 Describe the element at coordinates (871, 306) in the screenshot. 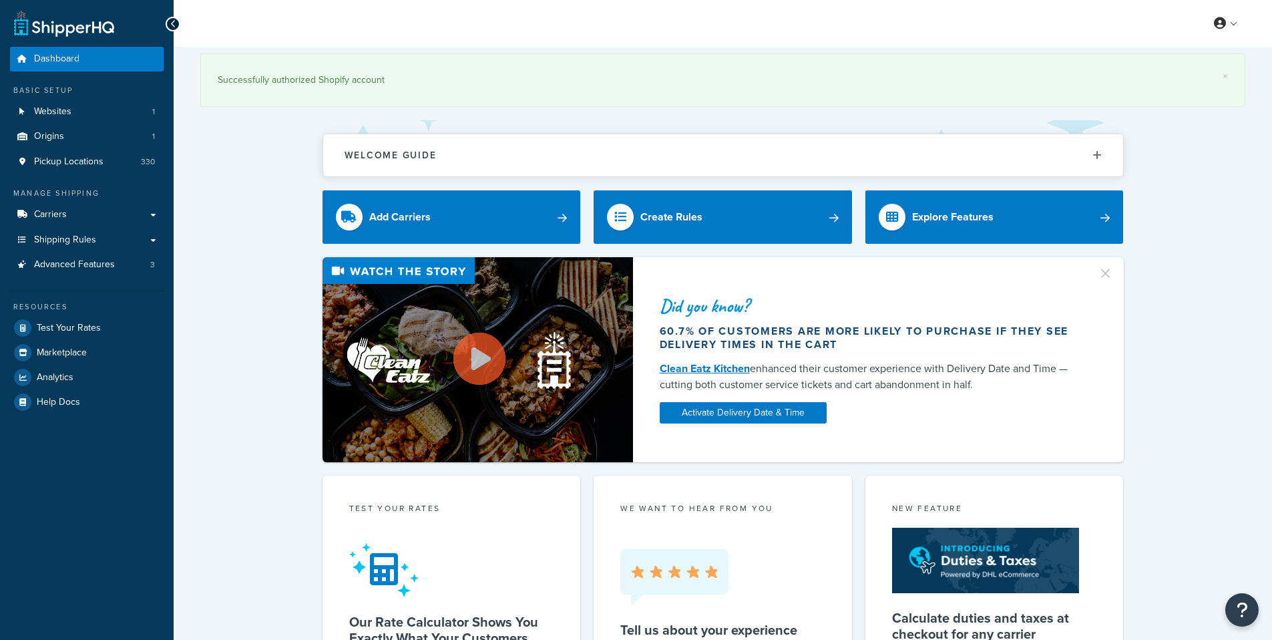

I see `div: Did you know?` at that location.